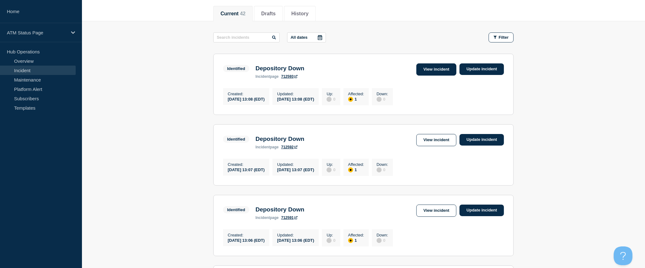  Describe the element at coordinates (243, 13) in the screenshot. I see `span: 42` at that location.